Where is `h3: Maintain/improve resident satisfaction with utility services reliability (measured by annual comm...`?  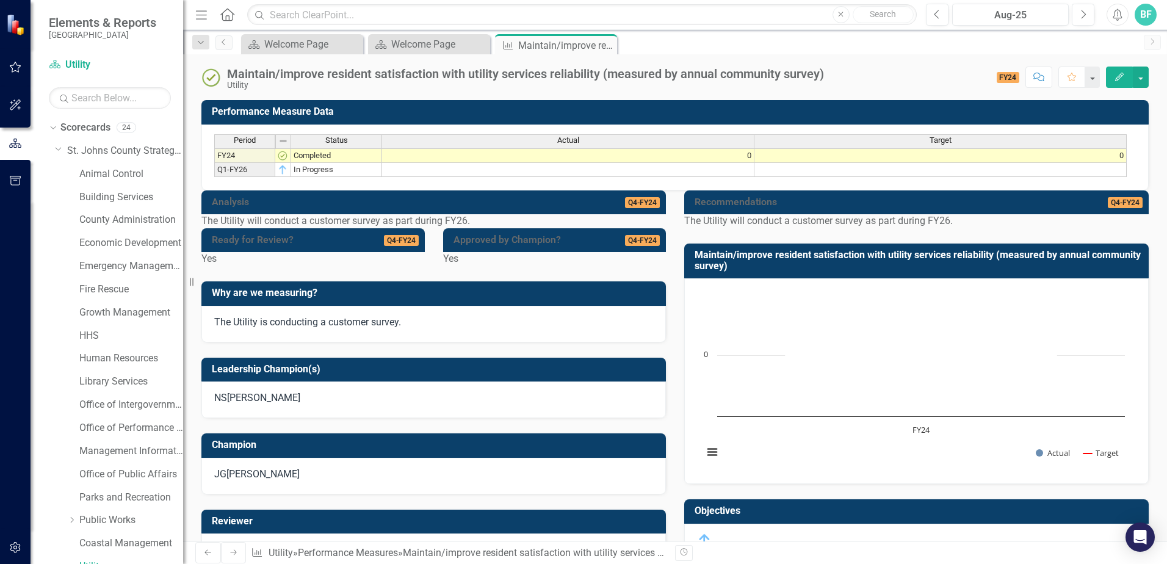 h3: Maintain/improve resident satisfaction with utility services reliability (measured by annual comm... is located at coordinates (918, 260).